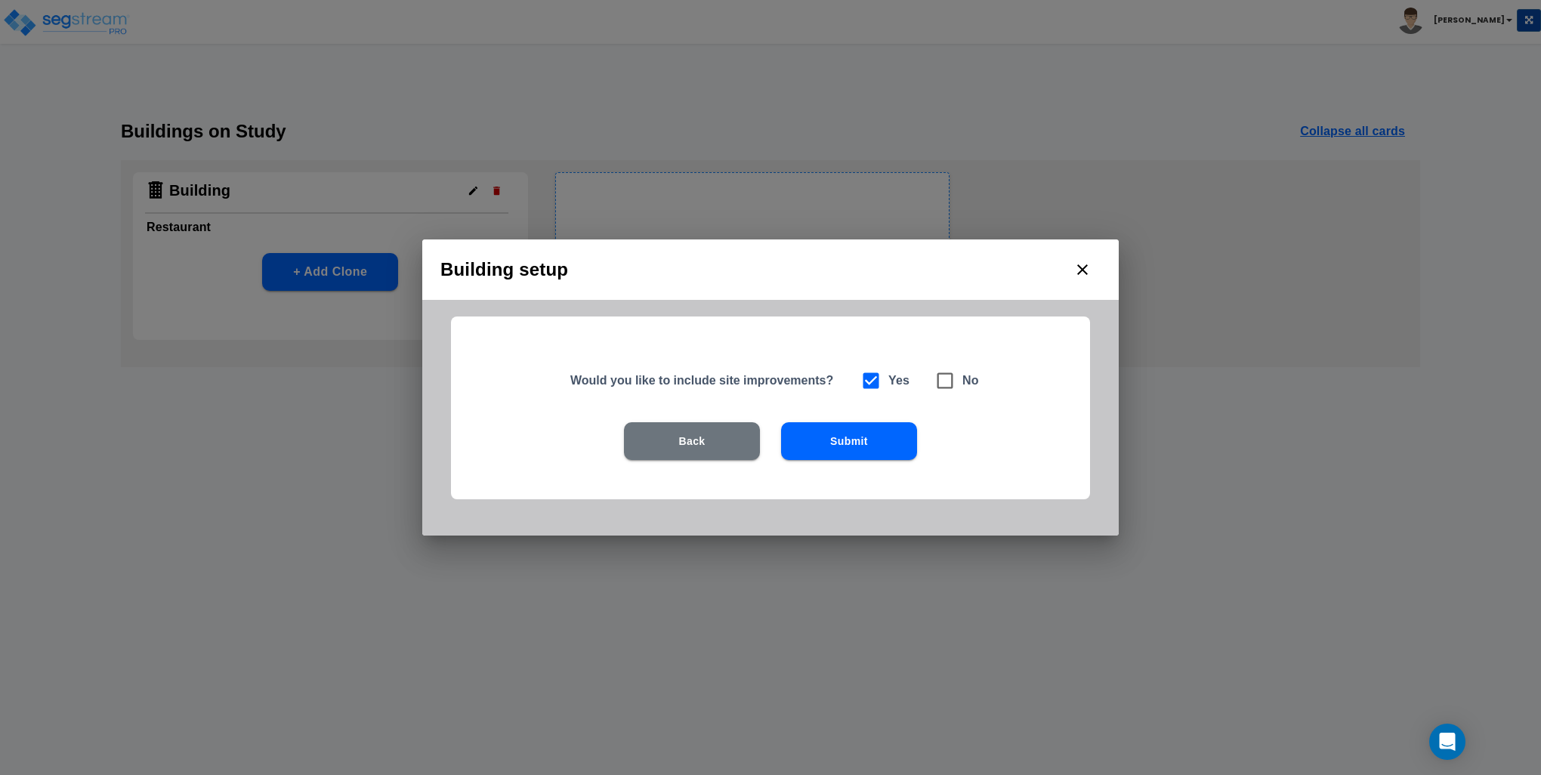  What do you see at coordinates (899, 381) in the screenshot?
I see `h6: Yes` at bounding box center [899, 381].